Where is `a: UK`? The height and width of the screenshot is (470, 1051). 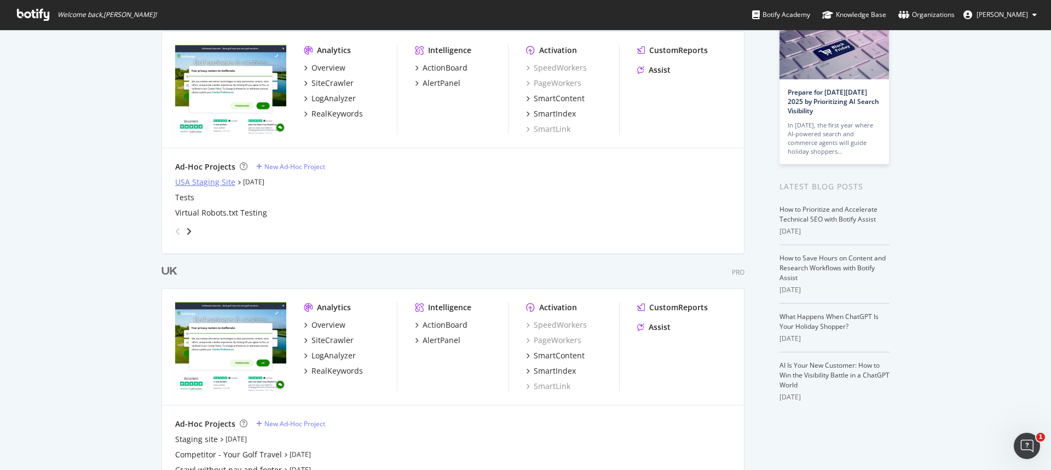
a: UK is located at coordinates (171, 272).